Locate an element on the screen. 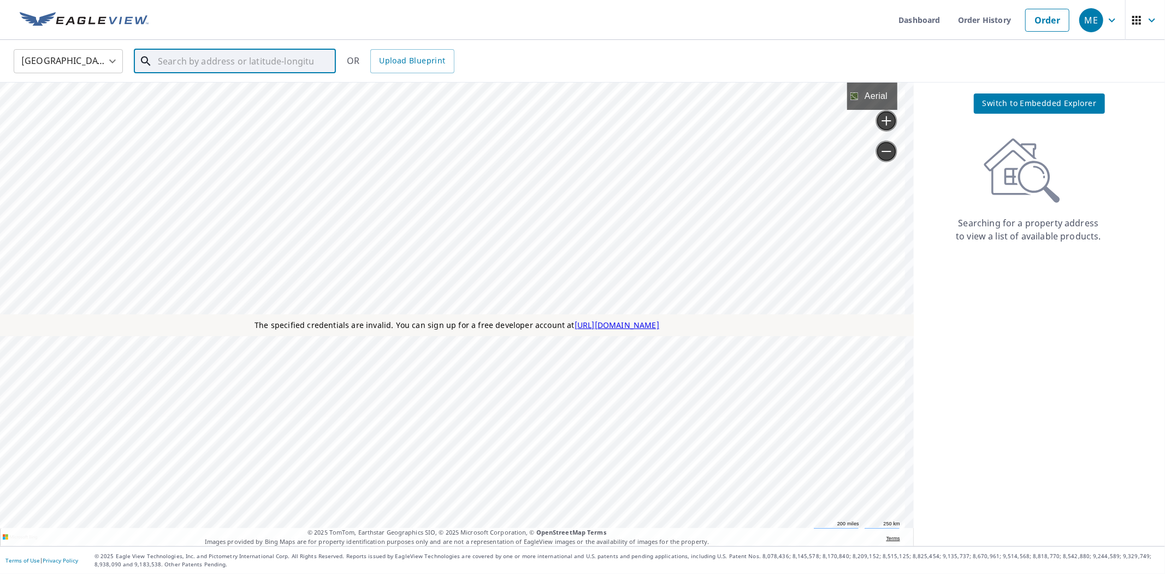 The image size is (1165, 574). a: Current Level 5, Zoom In is located at coordinates (887, 121).